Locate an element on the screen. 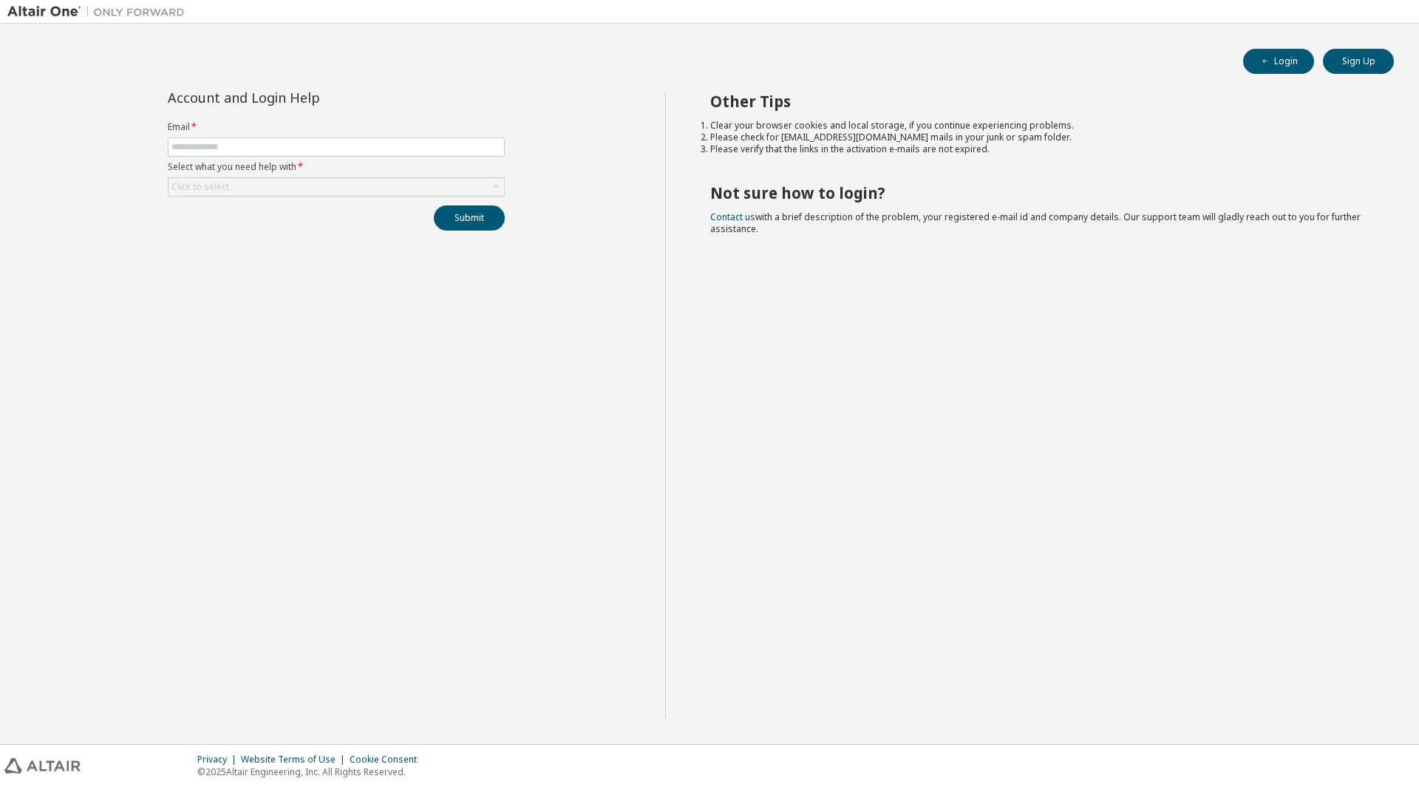 The width and height of the screenshot is (1419, 787). p: © 2025 Altair Engineering, Inc. All Rights Reserved. is located at coordinates (311, 772).